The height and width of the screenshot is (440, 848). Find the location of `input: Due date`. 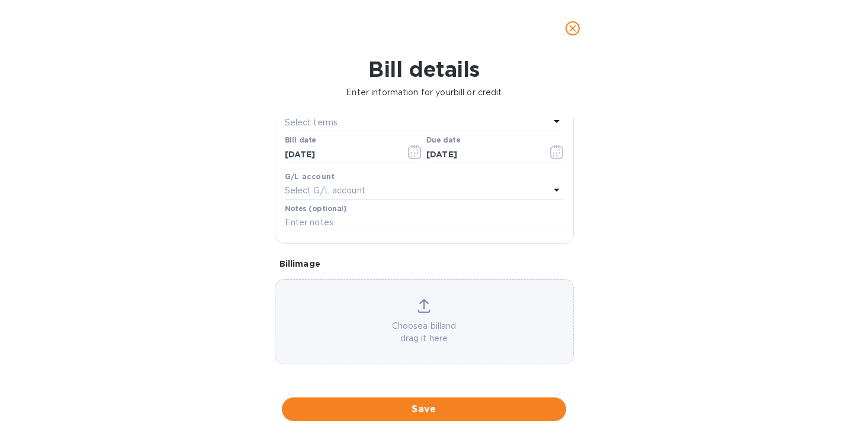

input: Due date is located at coordinates (482, 155).